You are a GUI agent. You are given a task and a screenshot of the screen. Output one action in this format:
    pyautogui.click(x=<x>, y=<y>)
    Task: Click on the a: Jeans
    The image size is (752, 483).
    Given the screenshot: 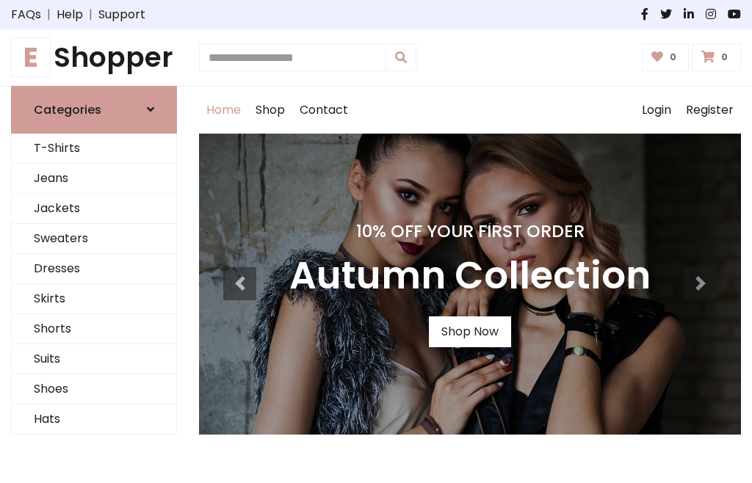 What is the action you would take?
    pyautogui.click(x=94, y=178)
    